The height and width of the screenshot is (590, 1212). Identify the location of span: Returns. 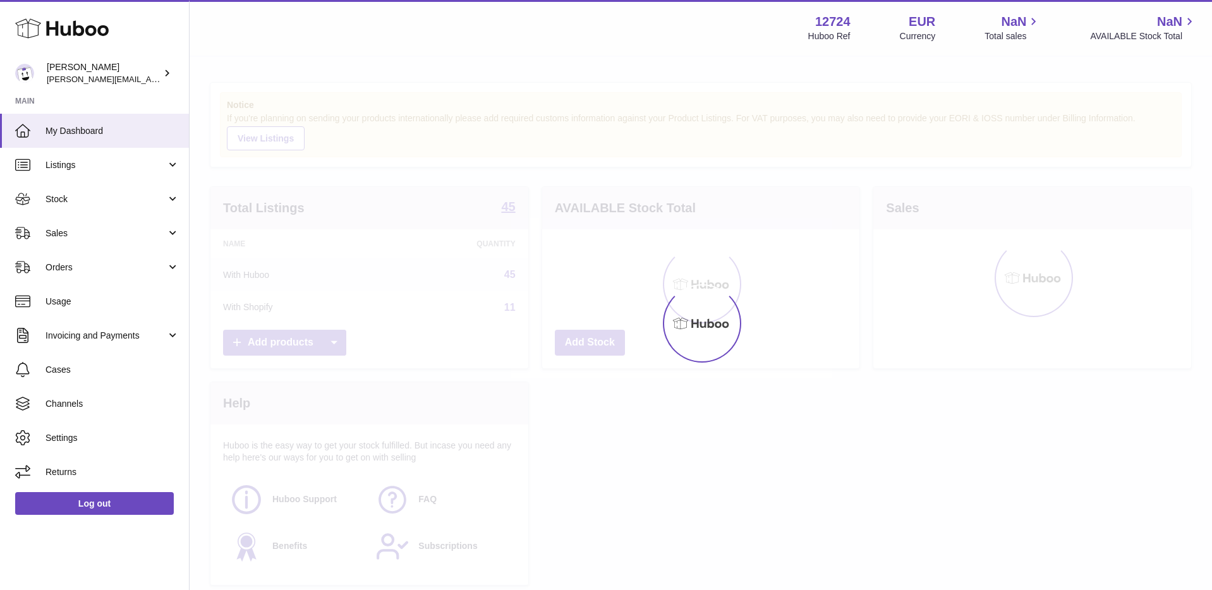
(112, 472).